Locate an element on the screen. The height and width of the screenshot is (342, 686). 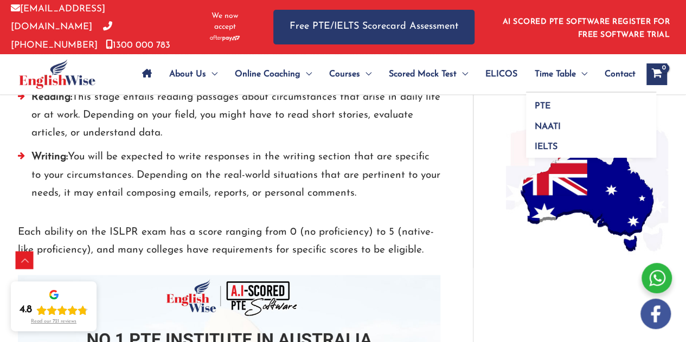
span: Courses is located at coordinates (344, 74).